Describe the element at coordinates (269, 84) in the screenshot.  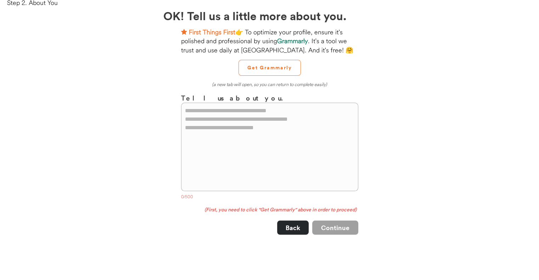
I see `em: (a new tab will open, so you can return to complete easily)` at that location.